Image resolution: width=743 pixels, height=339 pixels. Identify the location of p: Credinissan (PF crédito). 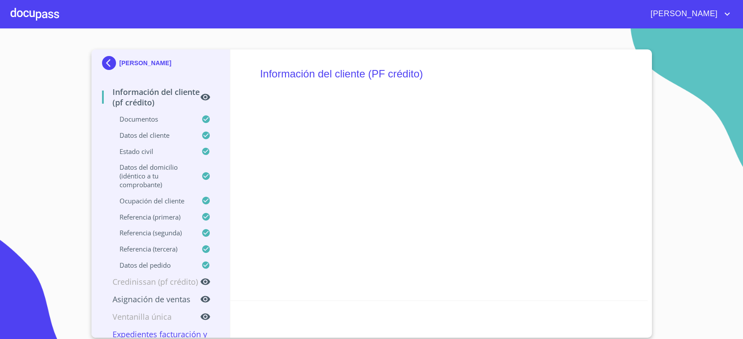
(151, 282).